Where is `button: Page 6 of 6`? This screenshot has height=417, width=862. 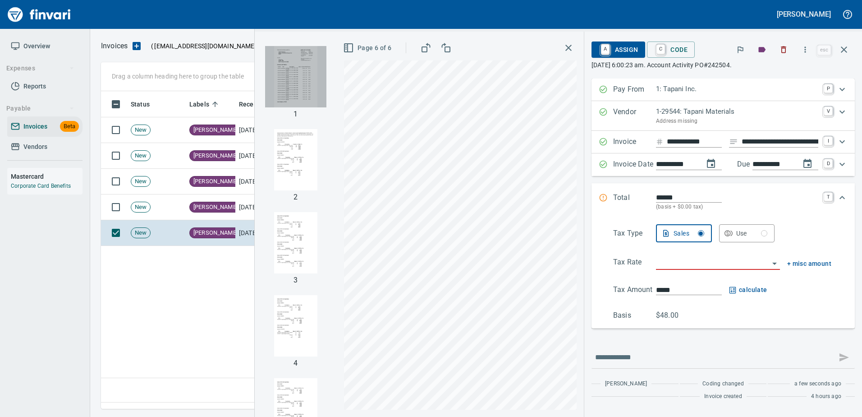 button: Page 6 of 6 is located at coordinates (368, 48).